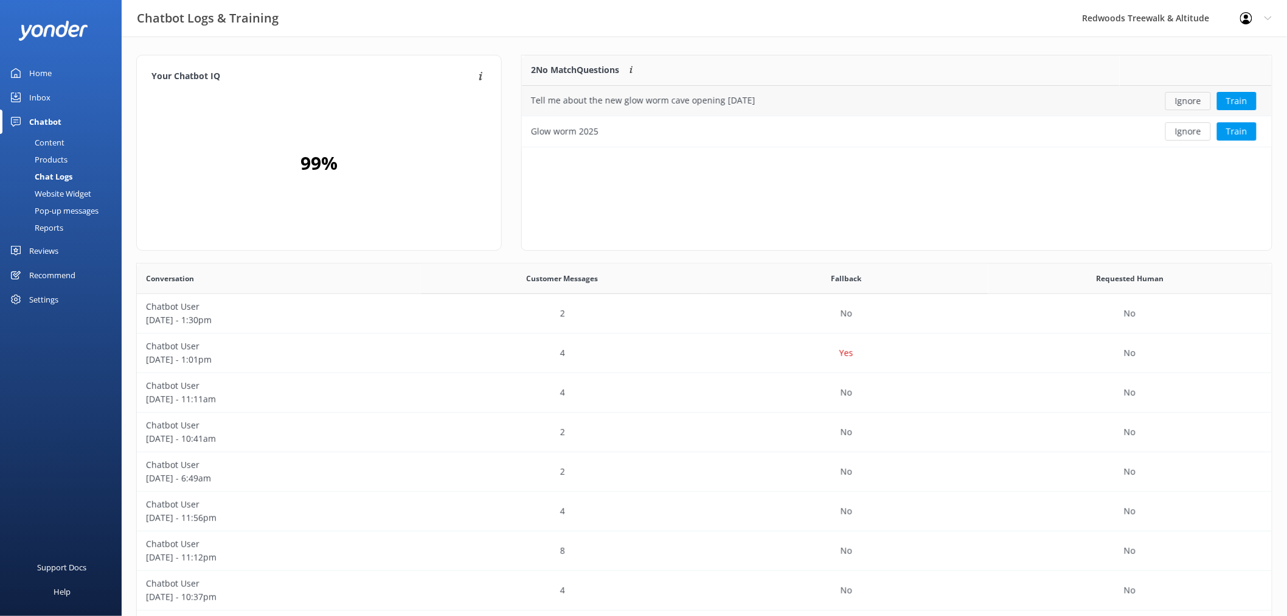  What do you see at coordinates (170, 278) in the screenshot?
I see `span: Conversation` at bounding box center [170, 278].